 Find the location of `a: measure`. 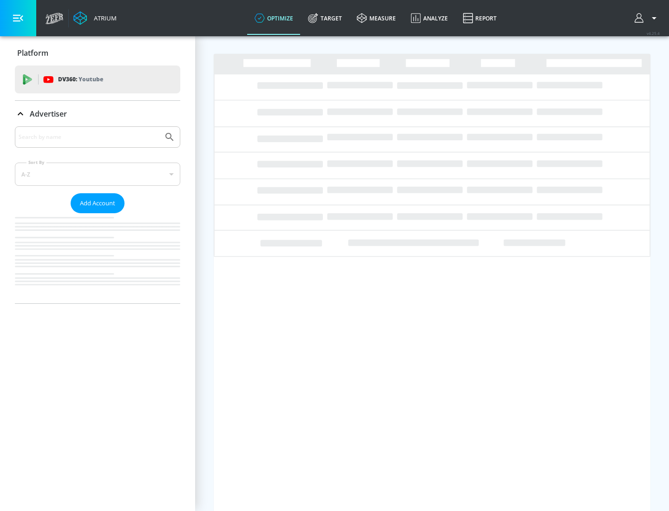

a: measure is located at coordinates (376, 18).